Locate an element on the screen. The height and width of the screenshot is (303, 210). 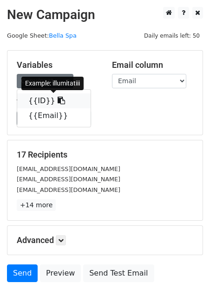
small: Google Sheet: is located at coordinates (42, 35).